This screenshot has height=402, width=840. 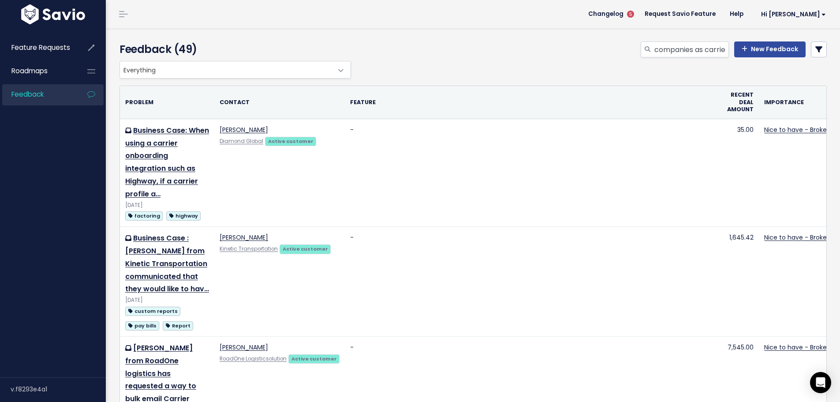 I want to click on span: highway, so click(x=183, y=216).